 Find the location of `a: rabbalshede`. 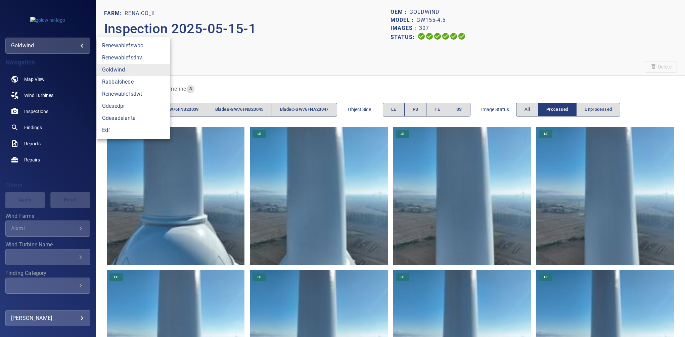

a: rabbalshede is located at coordinates (133, 82).